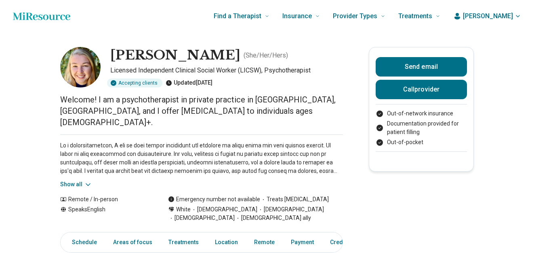 The width and height of the screenshot is (534, 264). I want to click on p: Licensed Independent Clinical Social Worker (LICSW), Psychotherapist, so click(227, 70).